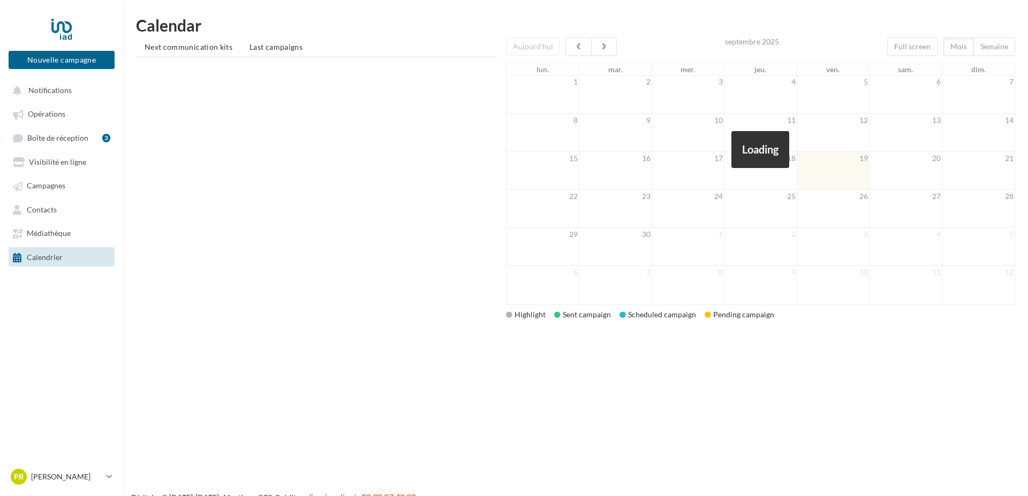 Image resolution: width=1028 pixels, height=496 pixels. Describe the element at coordinates (739, 315) in the screenshot. I see `div: Pending campaign` at that location.